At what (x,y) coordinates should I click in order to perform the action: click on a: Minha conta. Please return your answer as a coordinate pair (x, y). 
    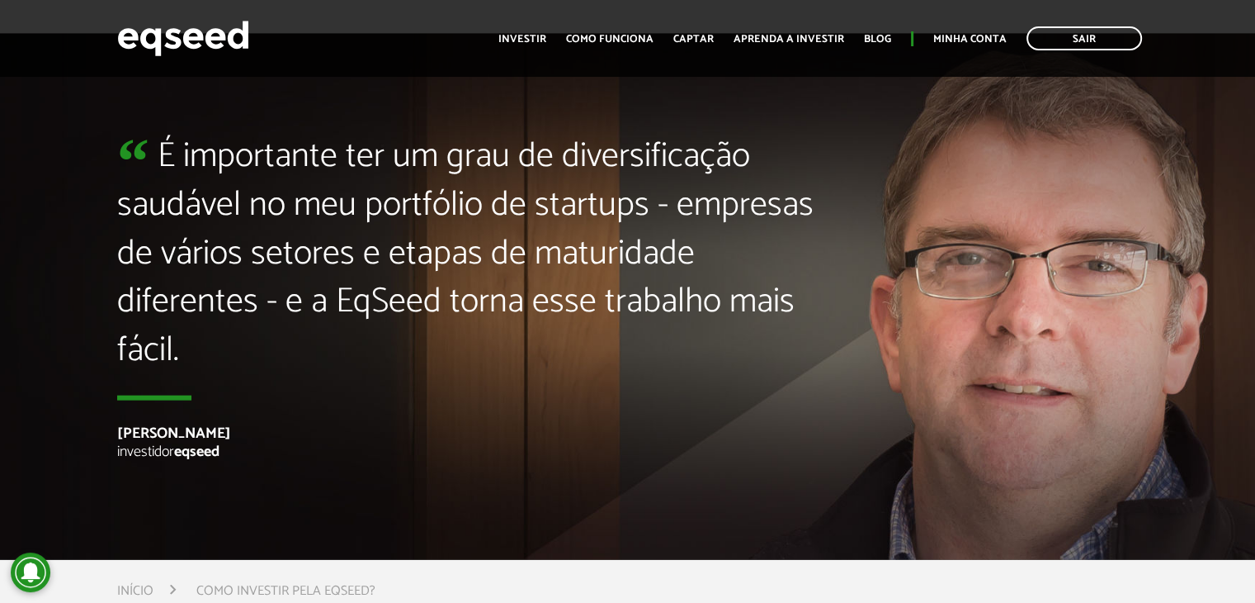
    Looking at the image, I should click on (970, 39).